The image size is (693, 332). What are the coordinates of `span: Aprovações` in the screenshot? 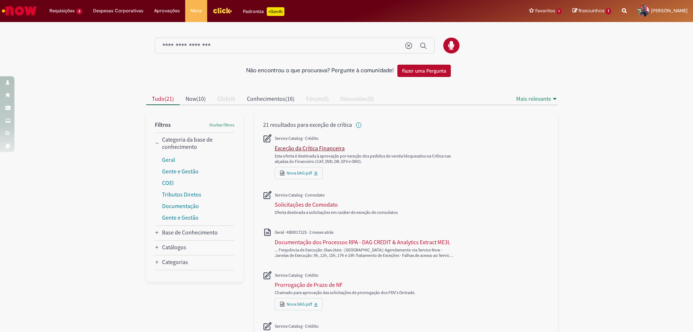 It's located at (167, 11).